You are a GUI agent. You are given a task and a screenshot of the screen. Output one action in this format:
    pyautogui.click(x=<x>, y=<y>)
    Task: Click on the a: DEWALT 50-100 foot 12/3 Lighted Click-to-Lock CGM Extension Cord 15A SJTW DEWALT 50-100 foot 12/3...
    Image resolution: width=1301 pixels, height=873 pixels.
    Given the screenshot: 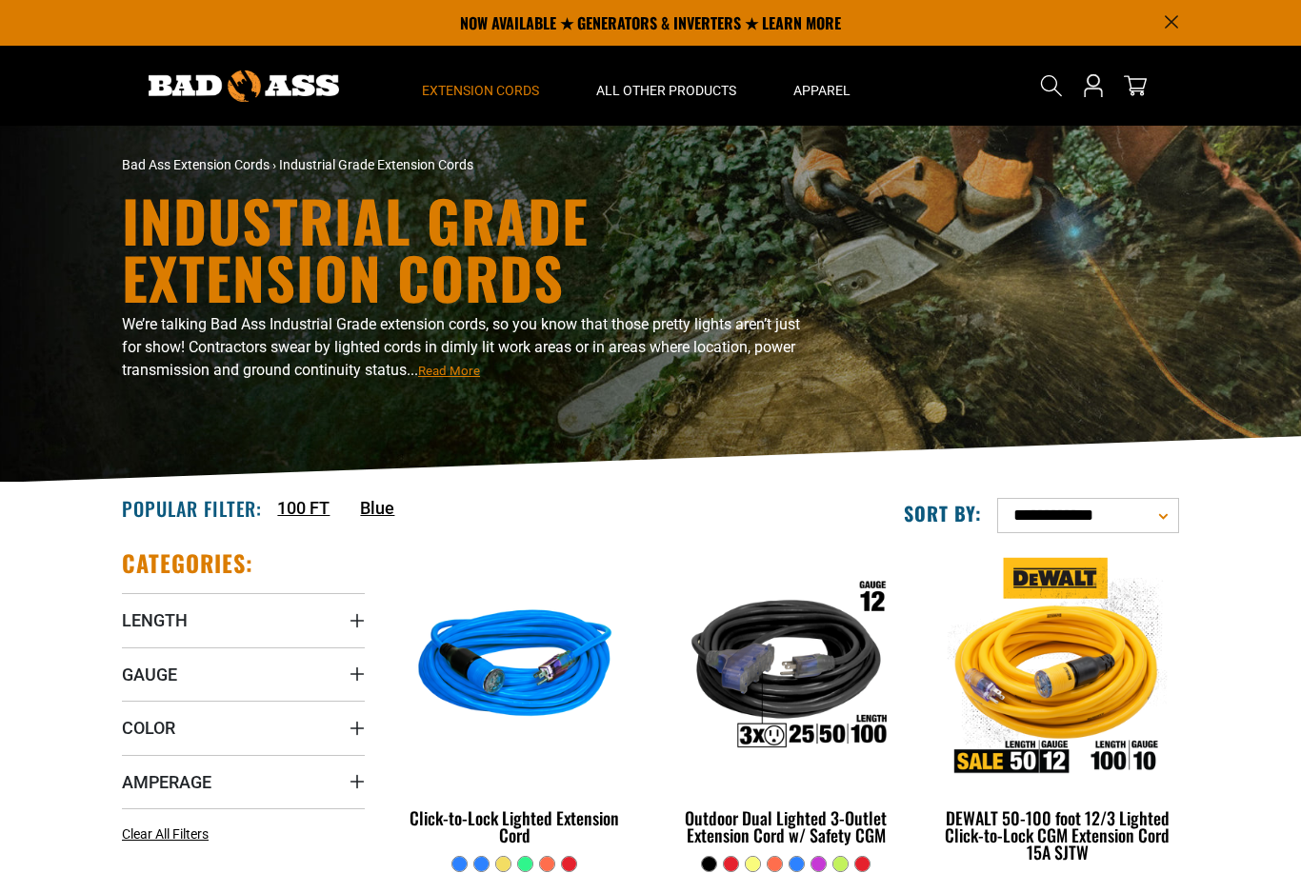 What is the action you would take?
    pyautogui.click(x=1057, y=711)
    